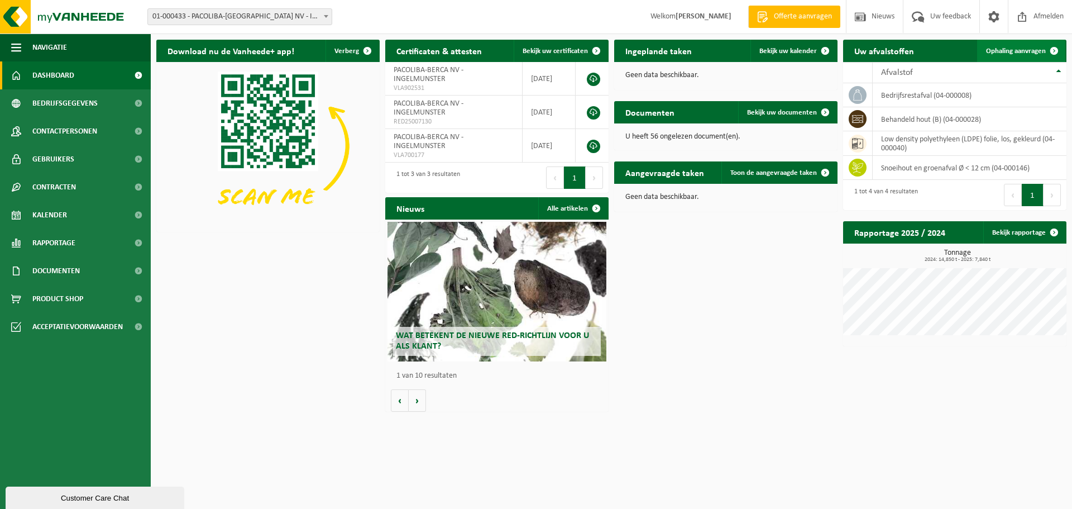  What do you see at coordinates (560, 51) in the screenshot?
I see `a: Bekijk uw certificaten` at bounding box center [560, 51].